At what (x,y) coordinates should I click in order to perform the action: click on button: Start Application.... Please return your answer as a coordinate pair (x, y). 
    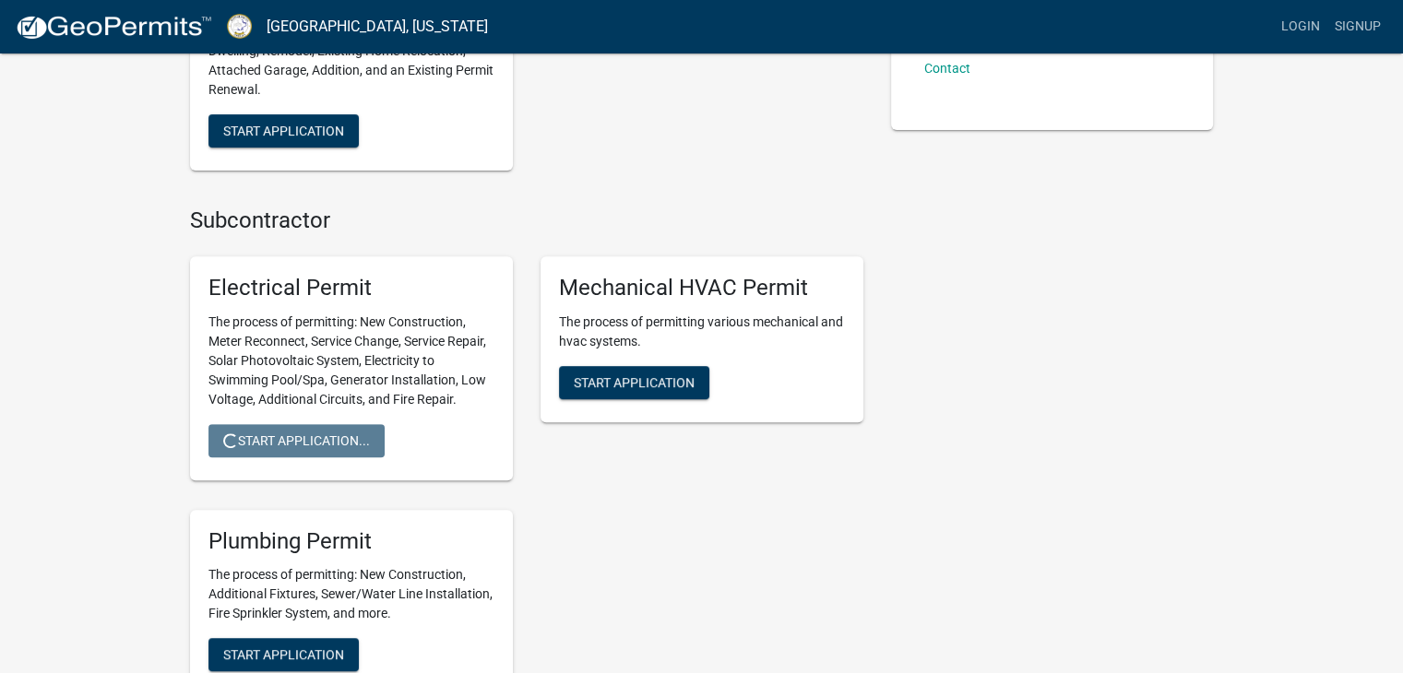
    Looking at the image, I should click on (296, 441).